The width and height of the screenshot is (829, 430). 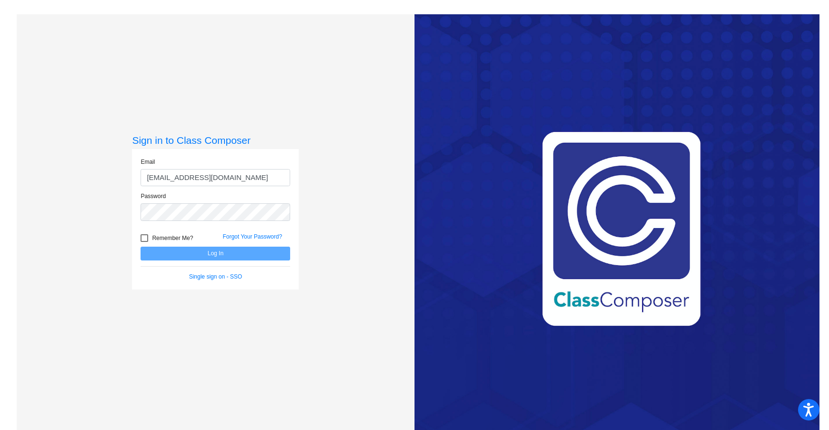 I want to click on span: Remember Me?, so click(x=172, y=238).